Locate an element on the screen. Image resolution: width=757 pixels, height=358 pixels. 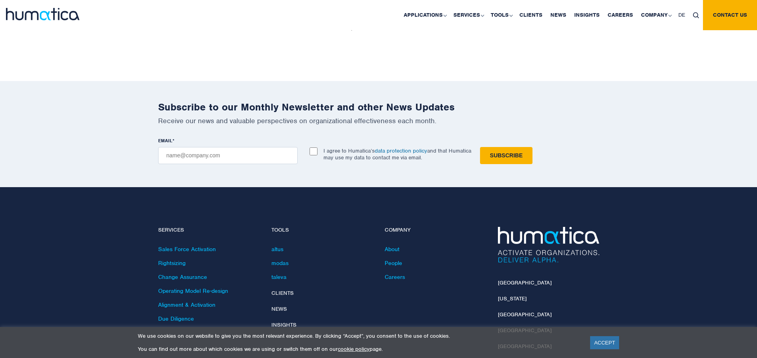
a: Due Diligence is located at coordinates (176, 319).